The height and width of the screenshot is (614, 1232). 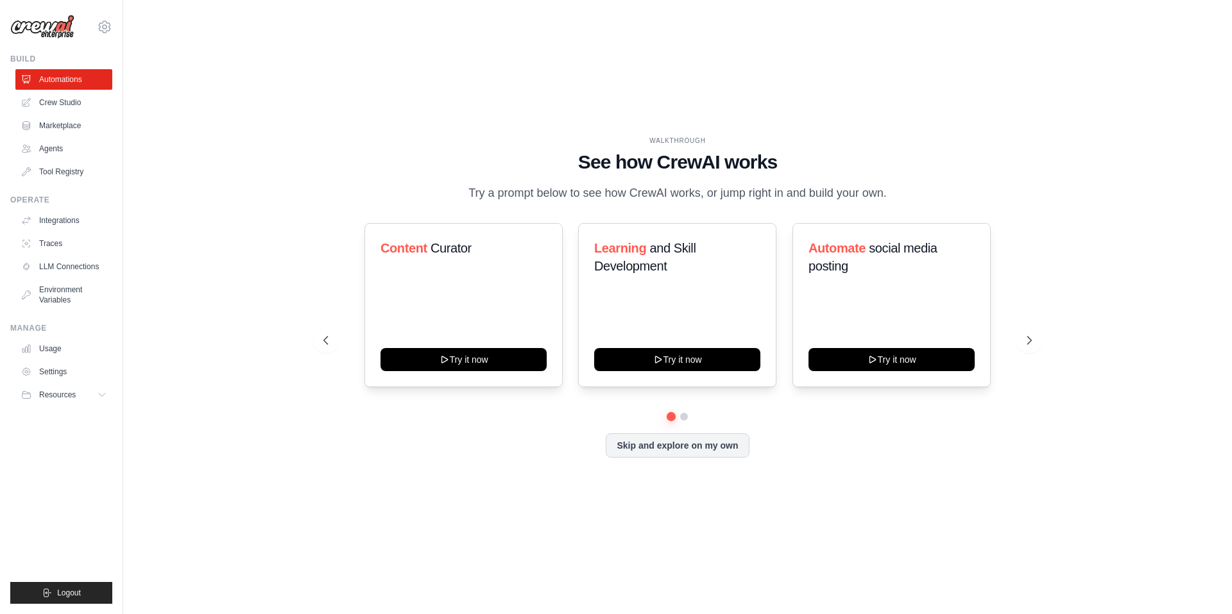 I want to click on h1: See how CrewAI works, so click(x=677, y=162).